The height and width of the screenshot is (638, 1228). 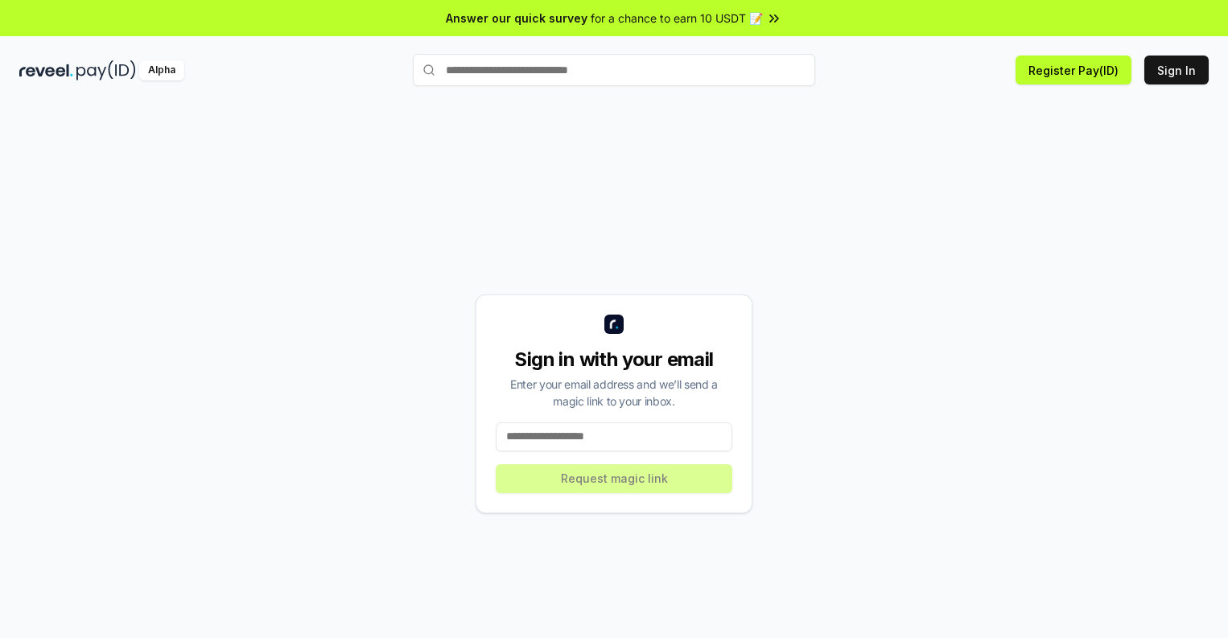 I want to click on button: Sign In, so click(x=1177, y=70).